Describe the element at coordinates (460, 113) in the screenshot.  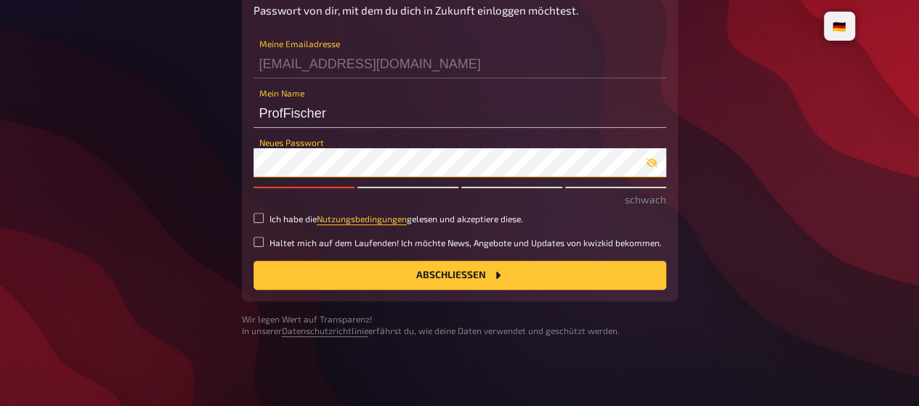
I see `input: Mein Name` at that location.